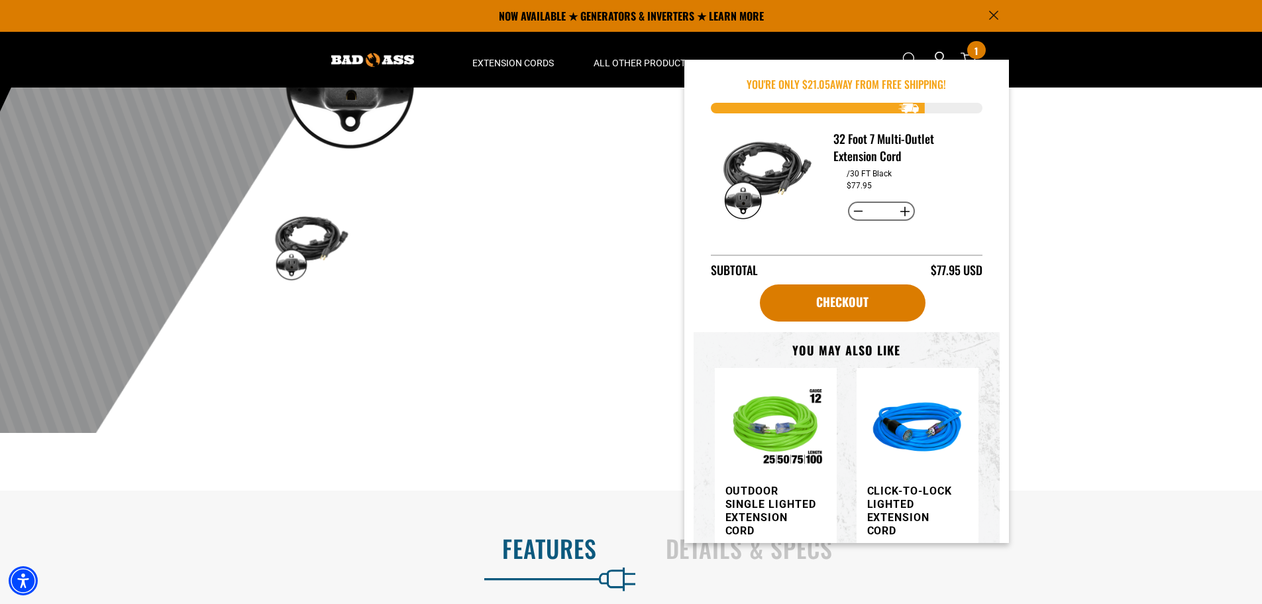 The image size is (1262, 604). What do you see at coordinates (918, 429) in the screenshot?
I see `img: blue` at bounding box center [918, 429].